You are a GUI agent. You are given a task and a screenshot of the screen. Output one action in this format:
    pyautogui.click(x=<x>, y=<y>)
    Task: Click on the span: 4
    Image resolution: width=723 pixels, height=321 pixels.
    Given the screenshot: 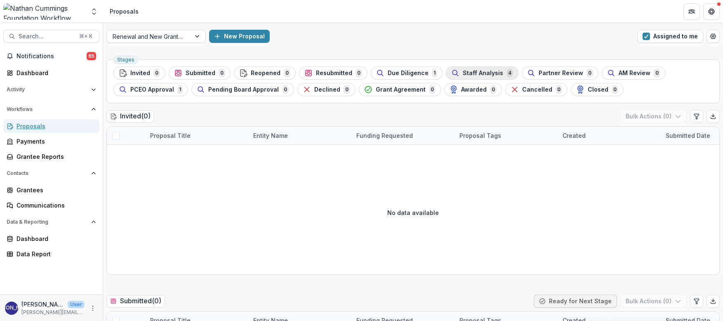 What is the action you would take?
    pyautogui.click(x=510, y=73)
    